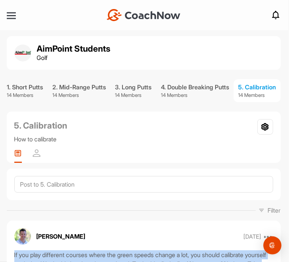  I want to click on div: 5. Calibration, so click(257, 87).